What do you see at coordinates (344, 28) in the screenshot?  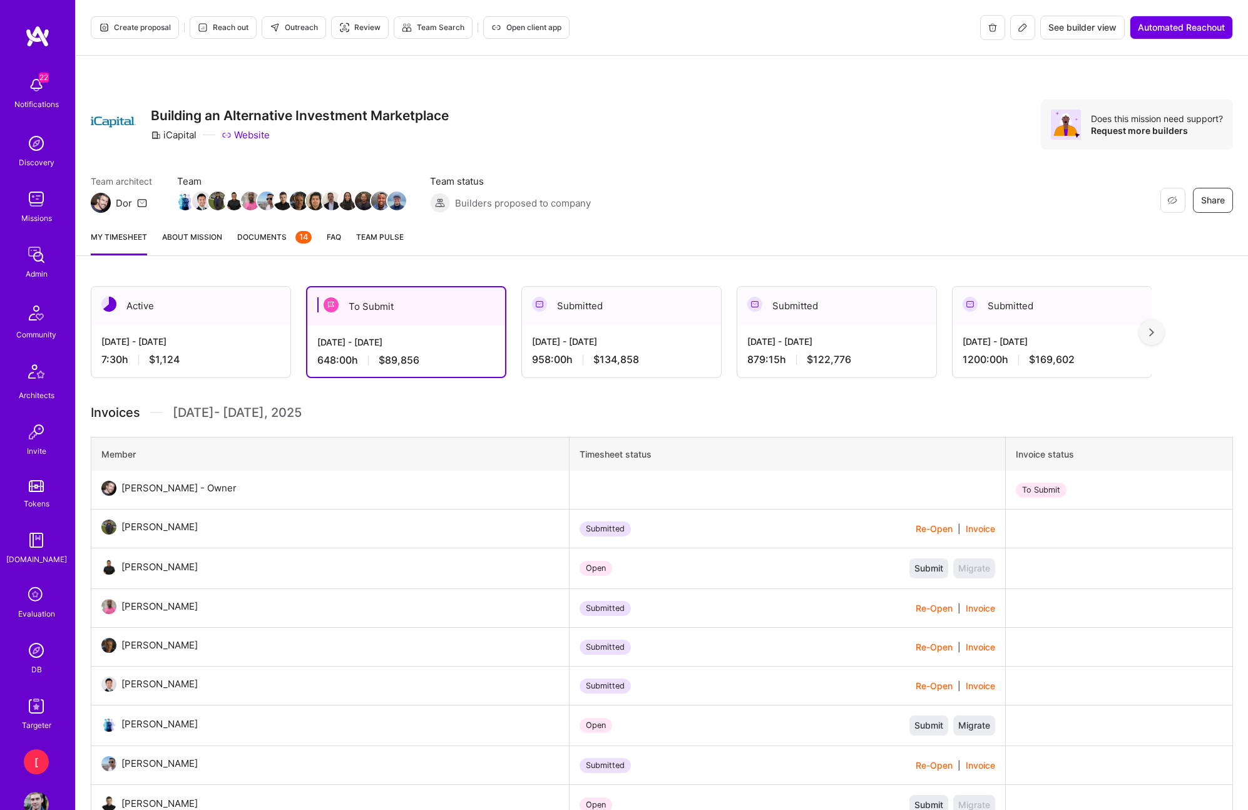 I see `i: icon Targeter` at bounding box center [344, 28].